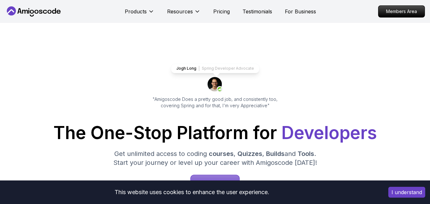 The width and height of the screenshot is (430, 204). Describe the element at coordinates (221, 11) in the screenshot. I see `a: Pricing` at that location.